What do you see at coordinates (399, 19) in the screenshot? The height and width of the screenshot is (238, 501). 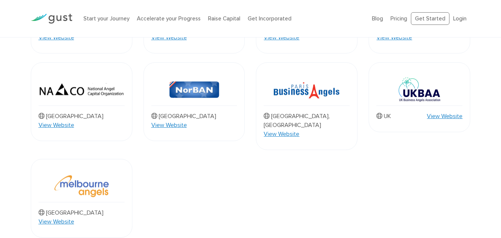 I see `a: Pricing` at bounding box center [399, 19].